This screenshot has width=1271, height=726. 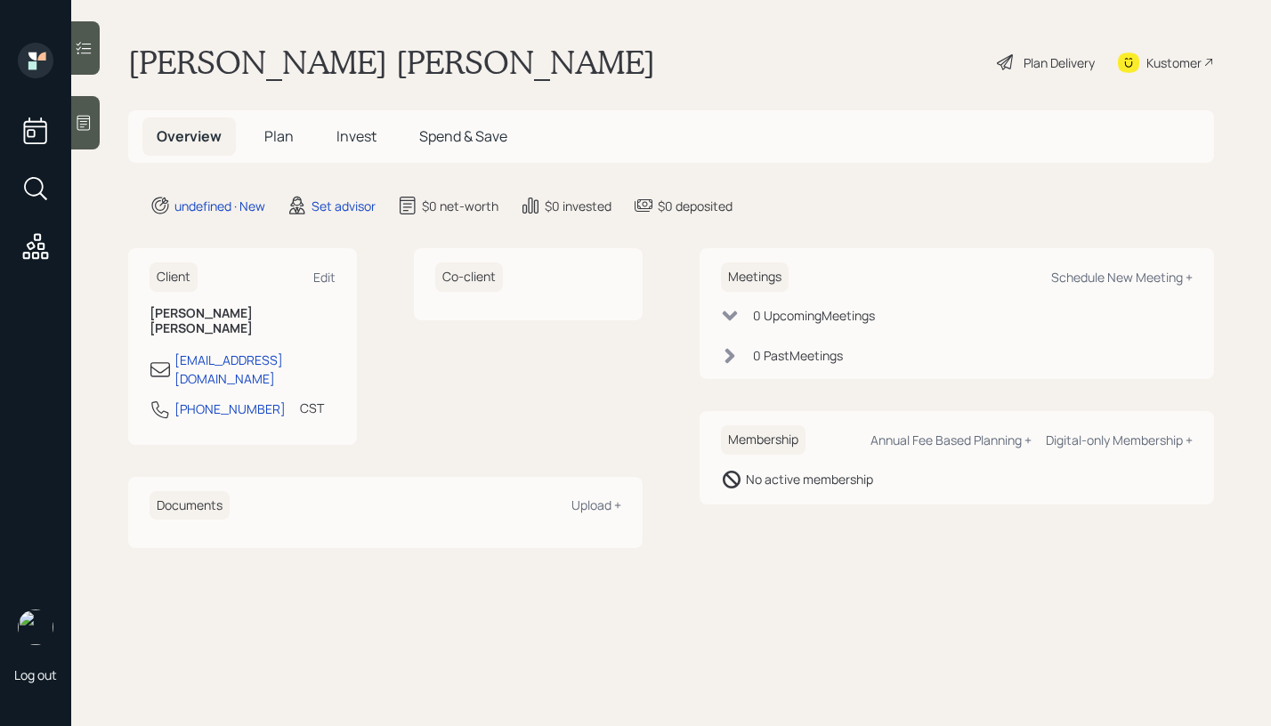 What do you see at coordinates (578, 206) in the screenshot?
I see `div: $0 invested` at bounding box center [578, 206].